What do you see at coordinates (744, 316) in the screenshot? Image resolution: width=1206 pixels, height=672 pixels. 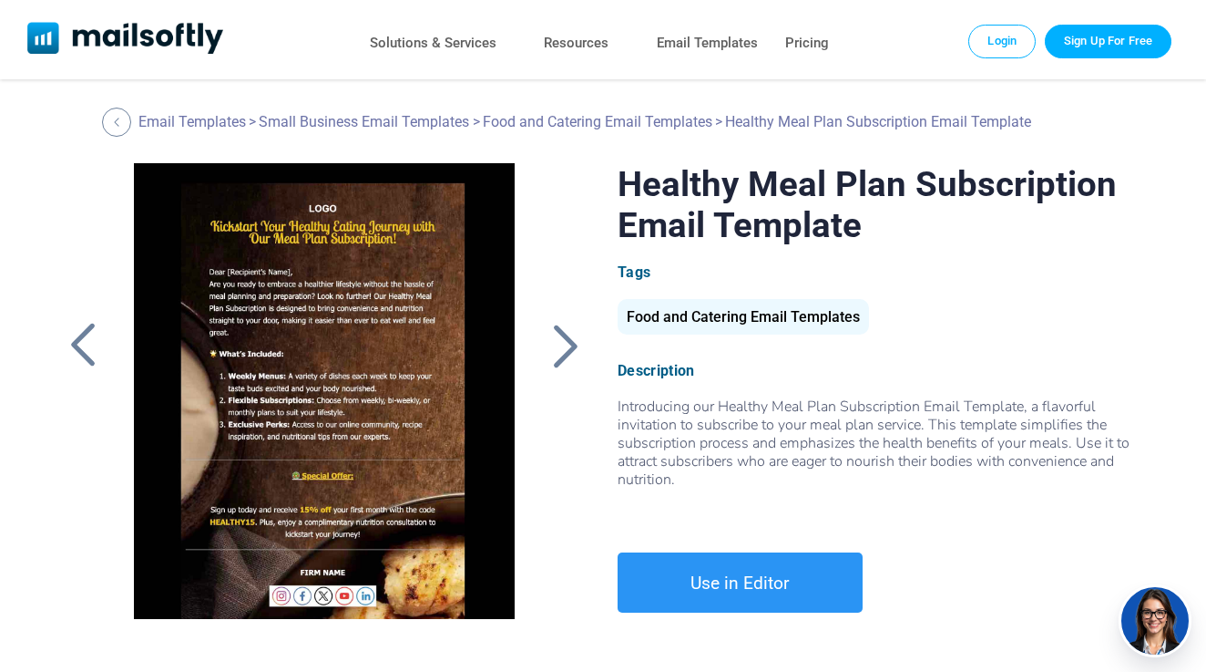 I see `div: Food and Catering Email Templates` at bounding box center [744, 316].